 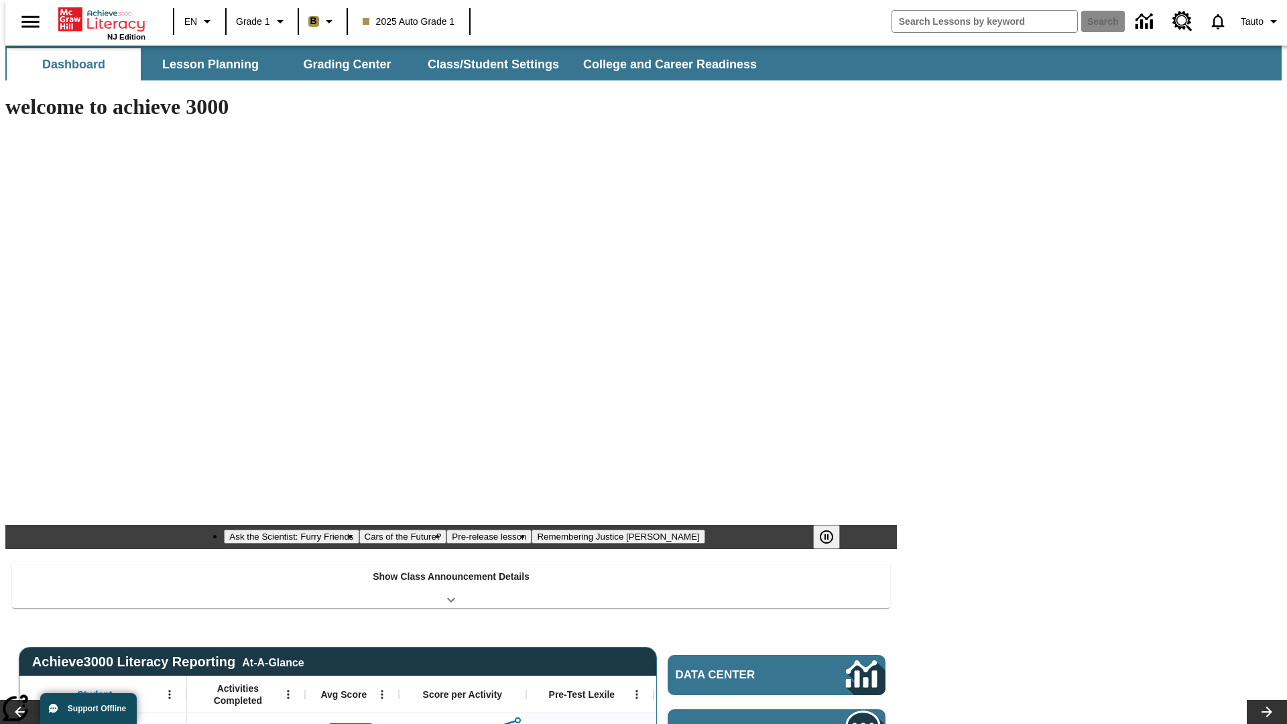 What do you see at coordinates (409, 21) in the screenshot?
I see `span: 2025 Auto Grade 1` at bounding box center [409, 21].